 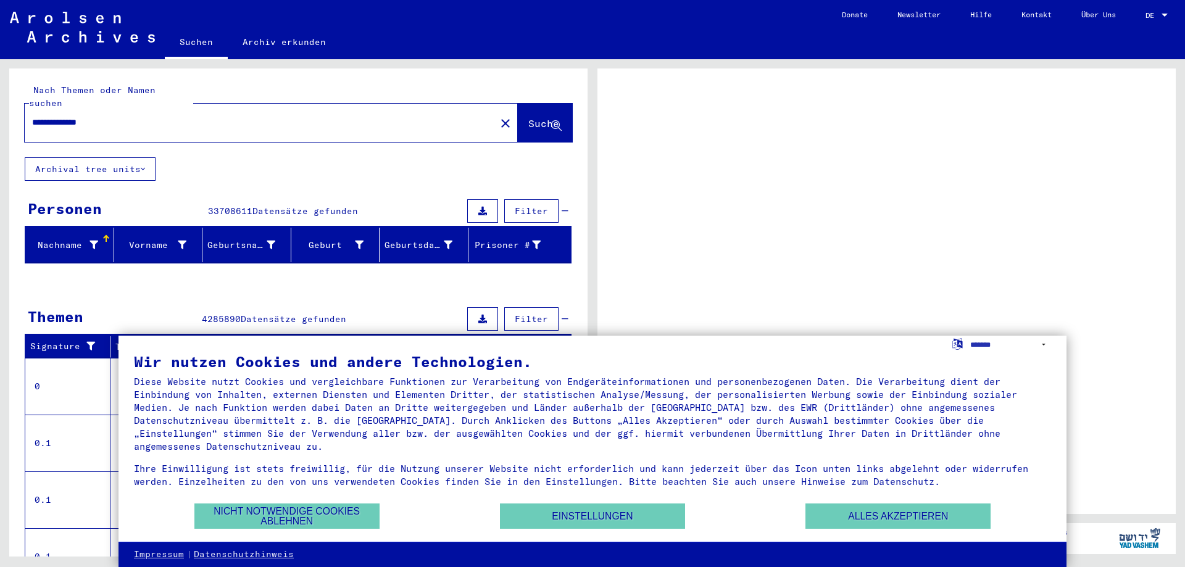 What do you see at coordinates (159, 245) in the screenshot?
I see `mat-header-cell: Vorname` at bounding box center [159, 245].